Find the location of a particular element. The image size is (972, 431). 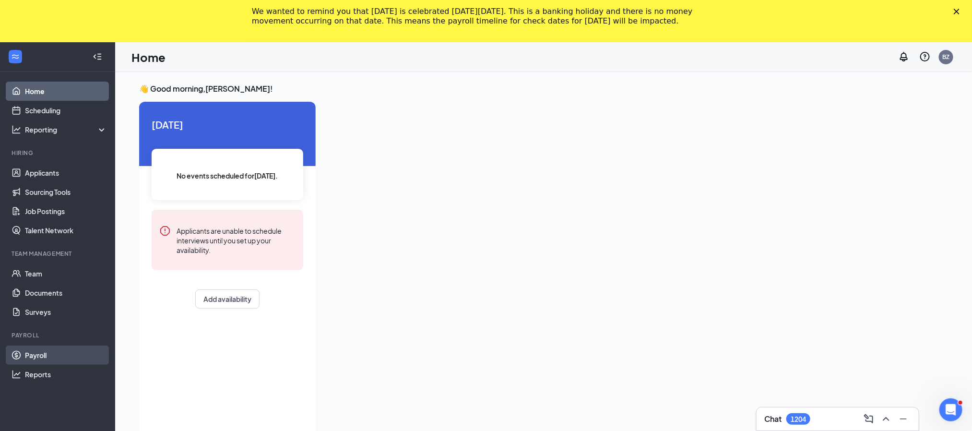

a: Surveys is located at coordinates (66, 312).